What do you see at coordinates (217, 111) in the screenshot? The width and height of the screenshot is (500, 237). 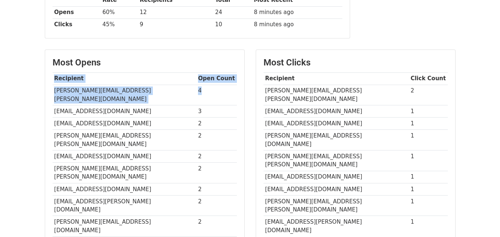 I see `td: 3` at bounding box center [217, 111].